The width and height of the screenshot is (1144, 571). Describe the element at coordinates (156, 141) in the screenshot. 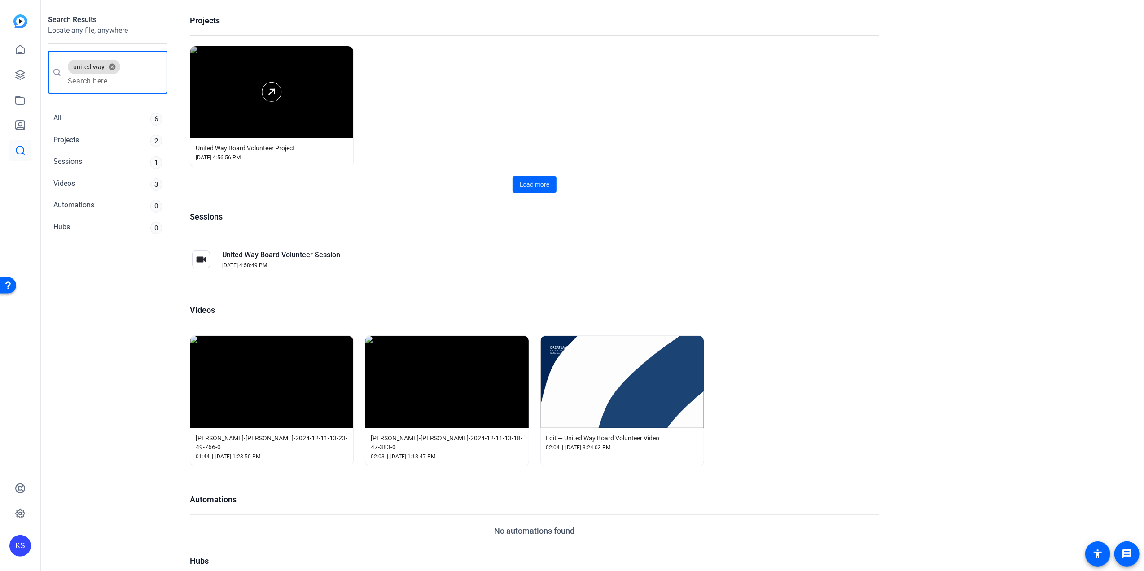

I see `div: 2` at that location.